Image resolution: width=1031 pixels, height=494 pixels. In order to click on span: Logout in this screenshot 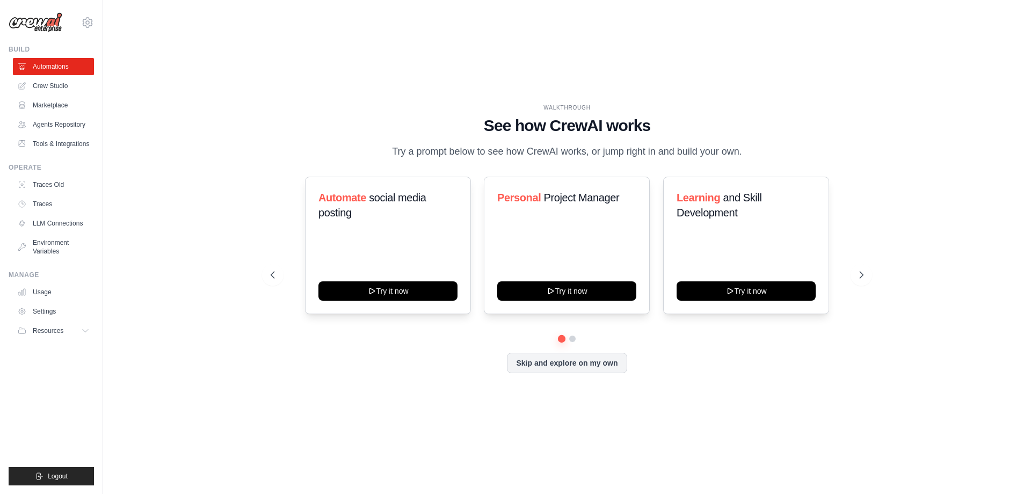, I will do `click(57, 476)`.